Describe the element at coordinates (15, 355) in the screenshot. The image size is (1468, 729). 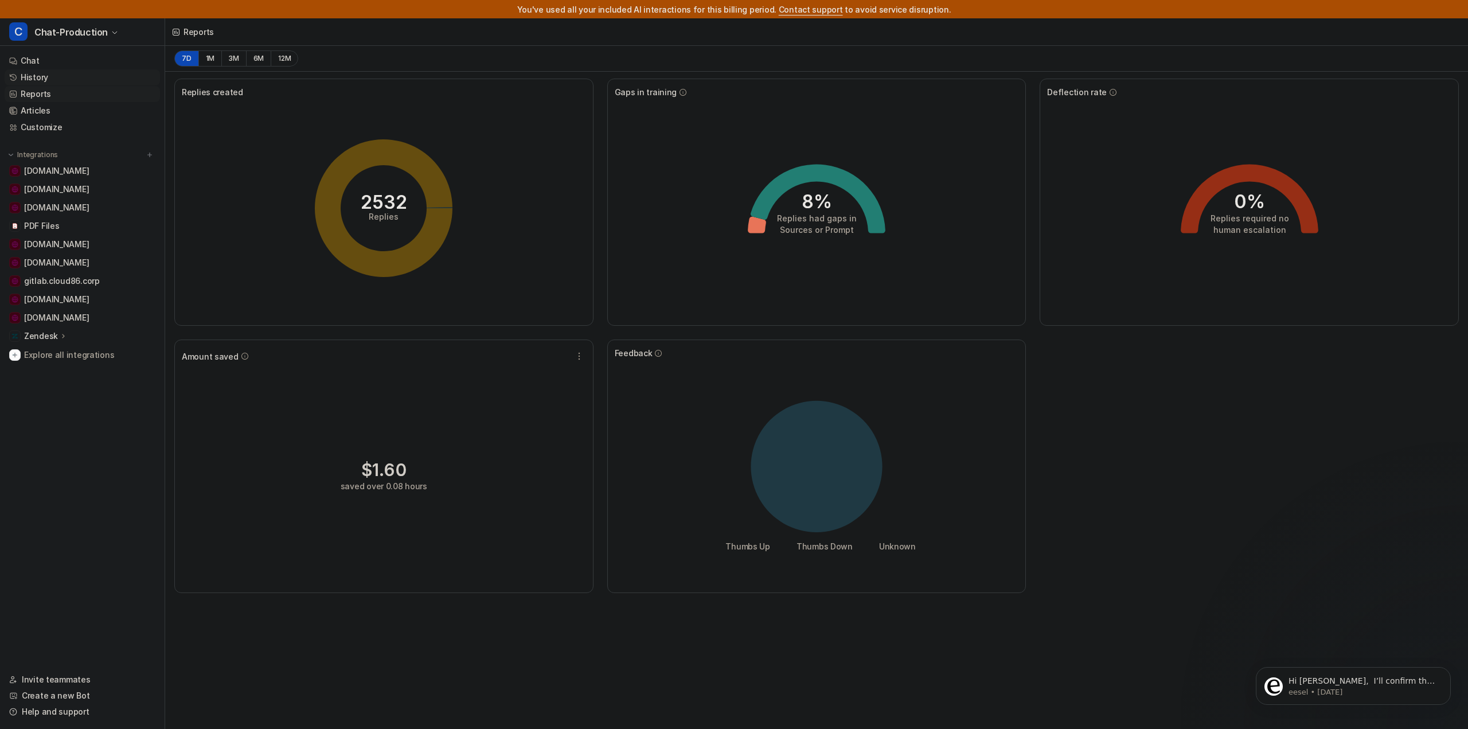
I see `img: explore all integrations` at that location.